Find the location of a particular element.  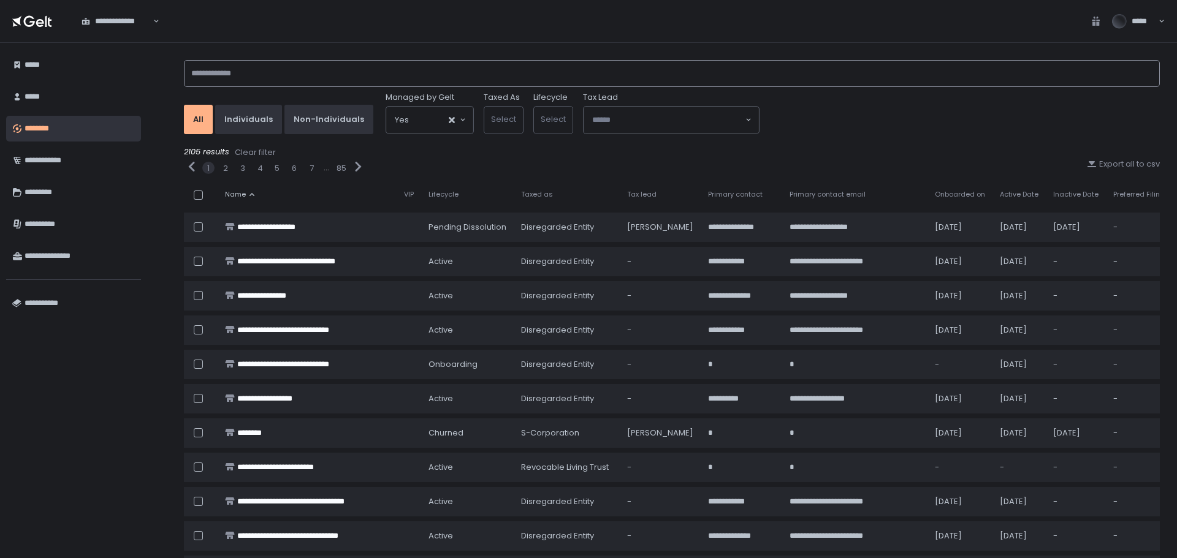

label: Lifecycle is located at coordinates (550, 97).